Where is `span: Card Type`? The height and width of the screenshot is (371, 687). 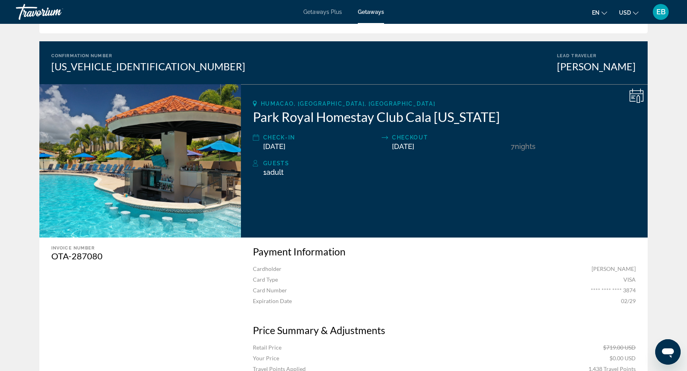 span: Card Type is located at coordinates (265, 280).